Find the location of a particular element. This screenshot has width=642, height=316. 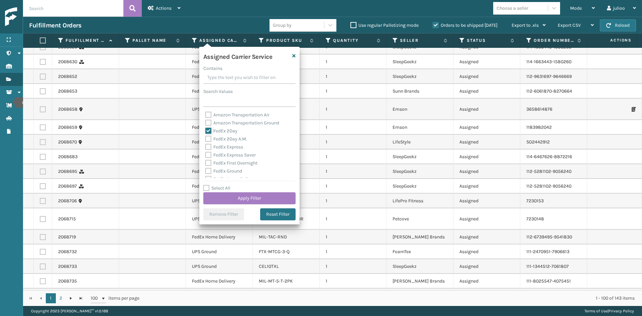

a: Go to the next page is located at coordinates (71, 298).